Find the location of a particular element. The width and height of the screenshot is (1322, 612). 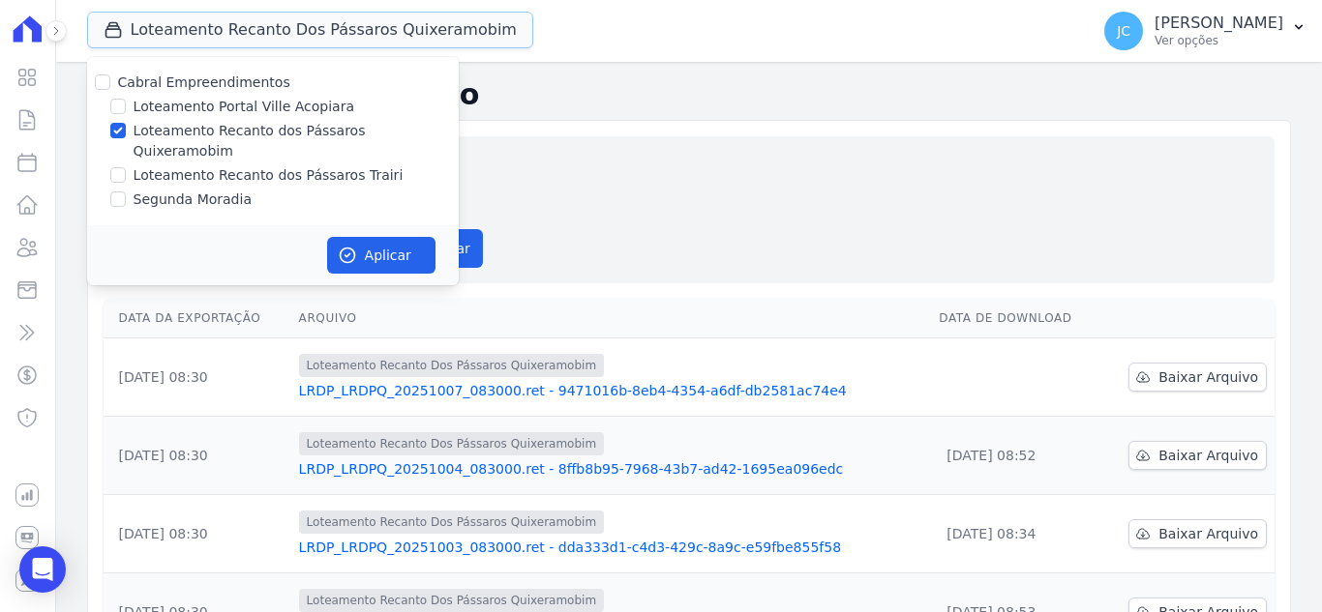

label: Segunda Moradia is located at coordinates (193, 199).